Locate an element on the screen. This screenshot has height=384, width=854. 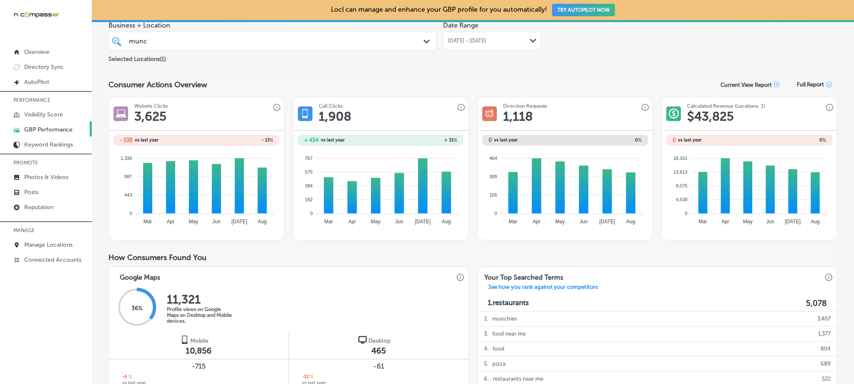
h2: + 454 is located at coordinates (311, 140).